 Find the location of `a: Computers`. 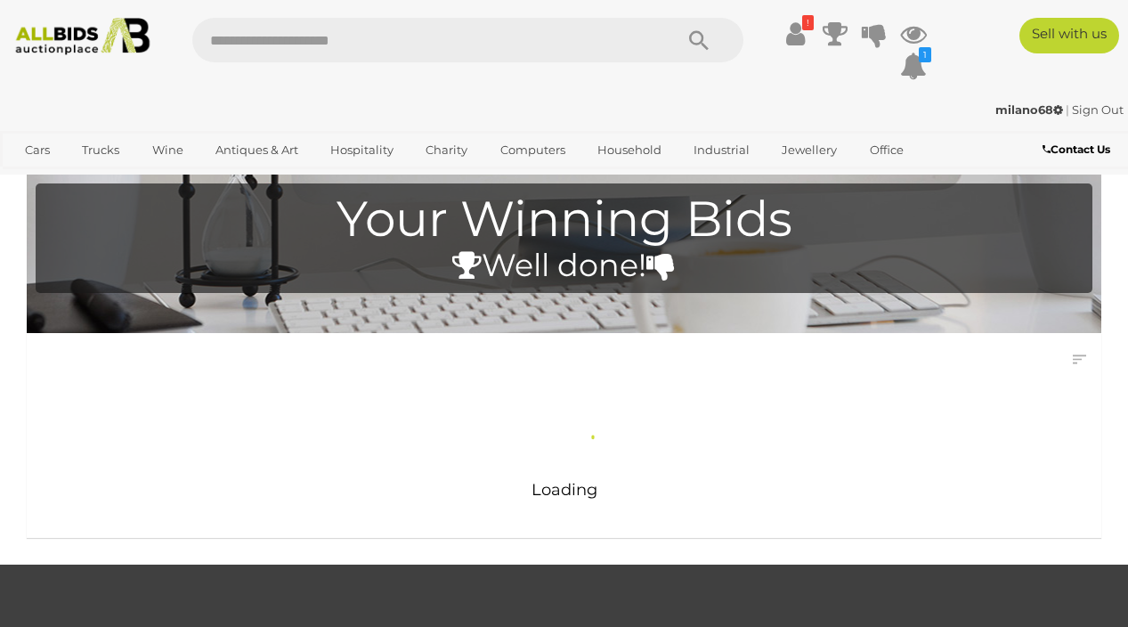

a: Computers is located at coordinates (532, 150).